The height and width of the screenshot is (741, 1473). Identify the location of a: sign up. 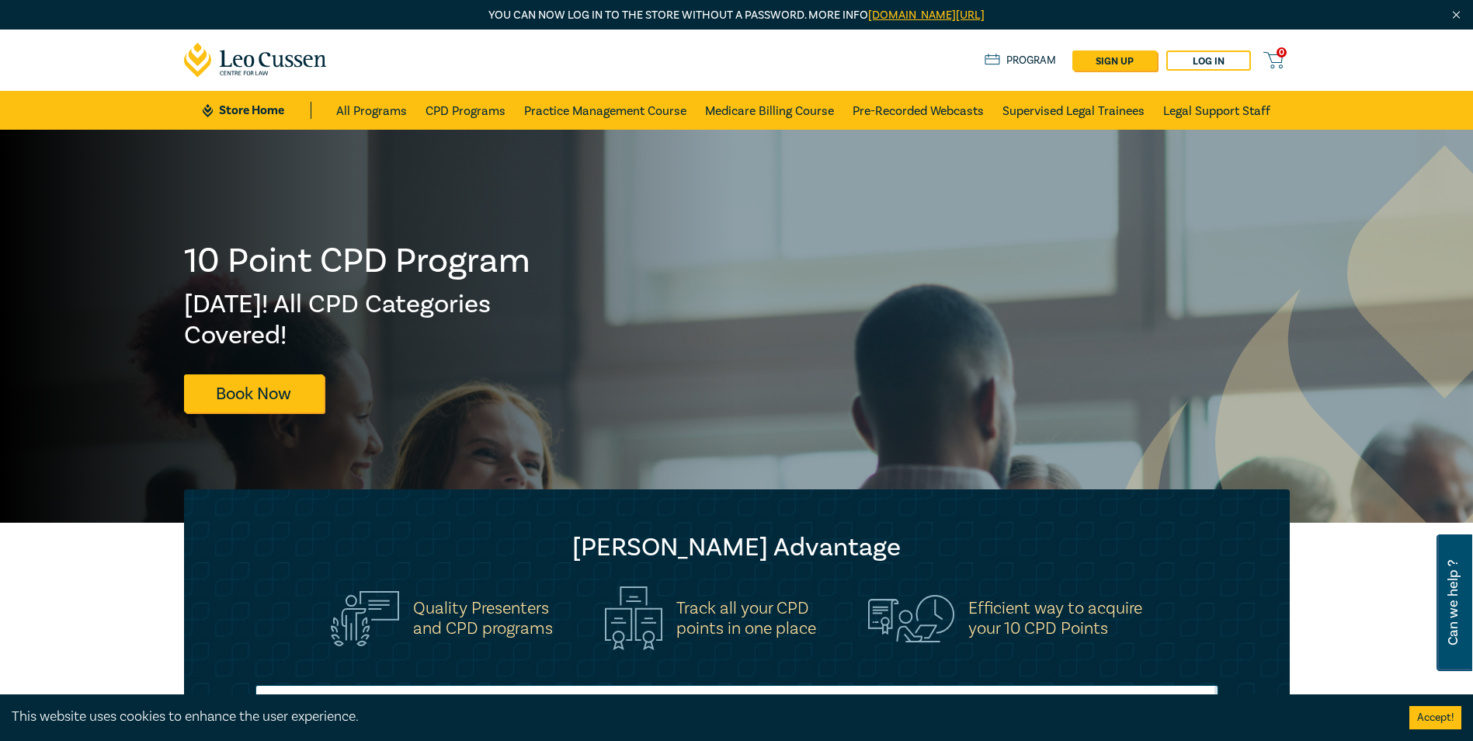
(1114, 61).